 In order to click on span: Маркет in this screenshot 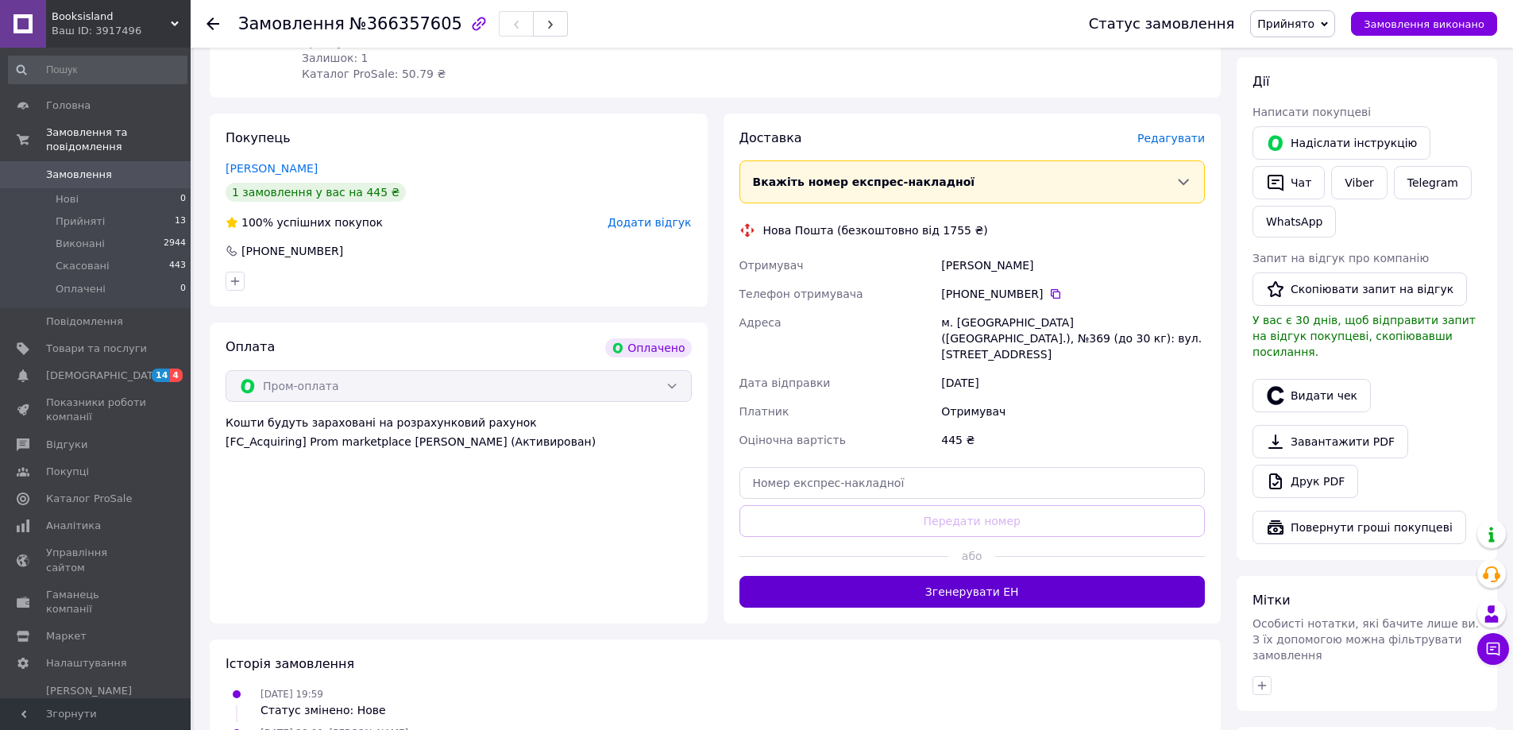, I will do `click(66, 636)`.